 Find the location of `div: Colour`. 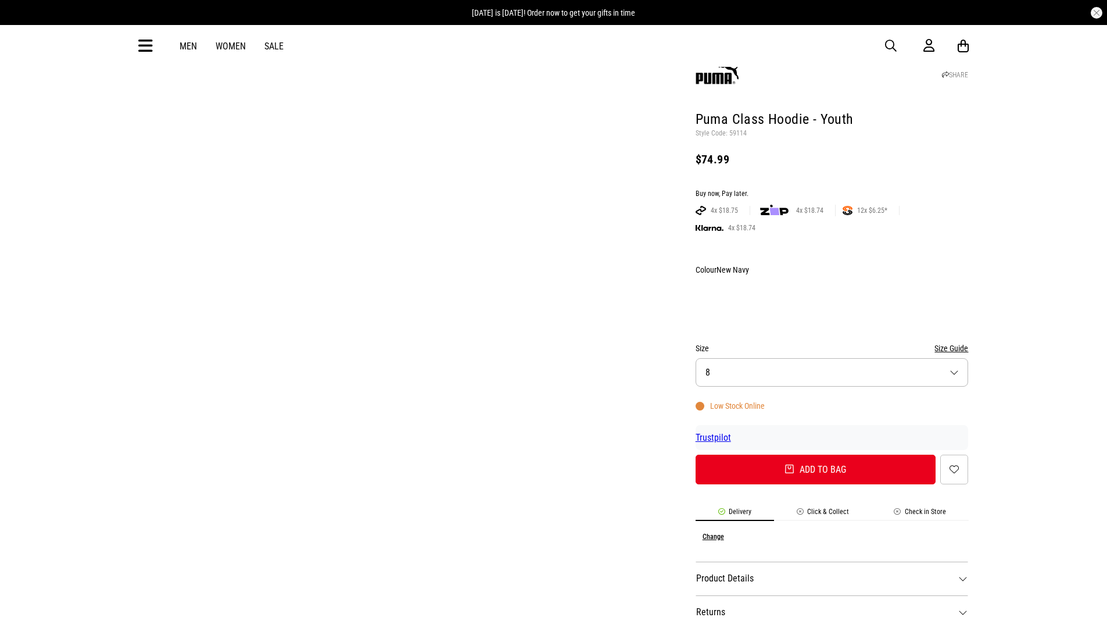

div: Colour is located at coordinates (832, 270).